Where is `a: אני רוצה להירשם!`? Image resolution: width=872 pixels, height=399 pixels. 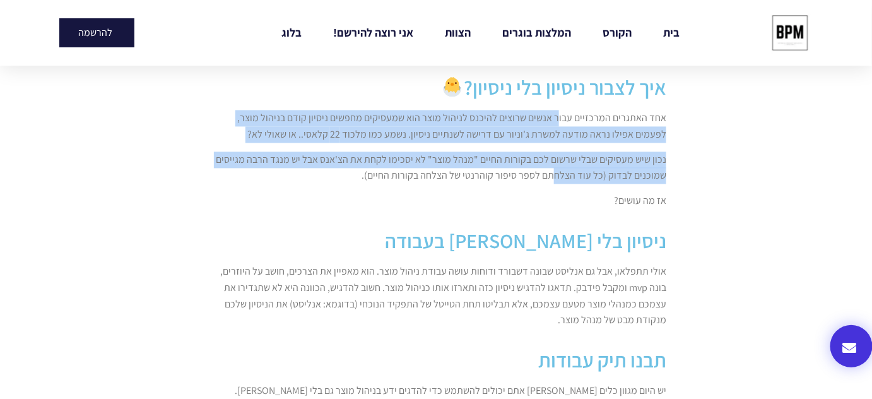
a: אני רוצה להירשם! is located at coordinates (373, 33).